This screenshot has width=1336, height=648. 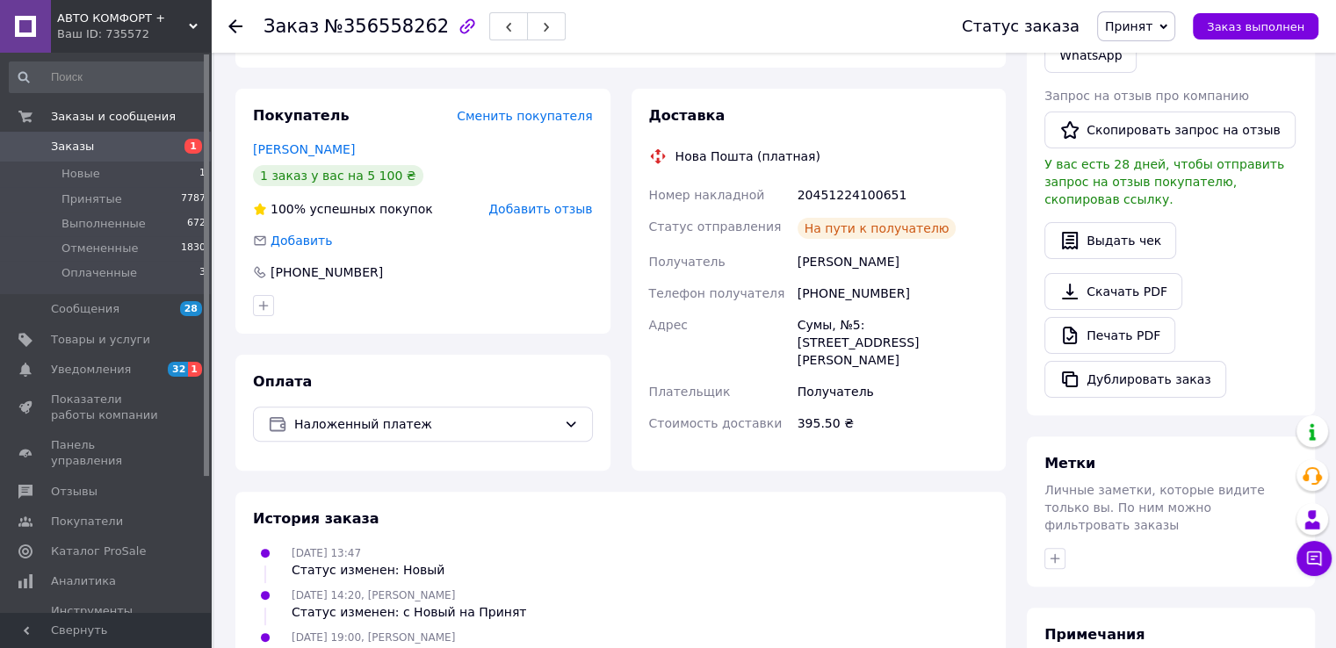 What do you see at coordinates (301, 241) in the screenshot?
I see `span: Добавить` at bounding box center [301, 241].